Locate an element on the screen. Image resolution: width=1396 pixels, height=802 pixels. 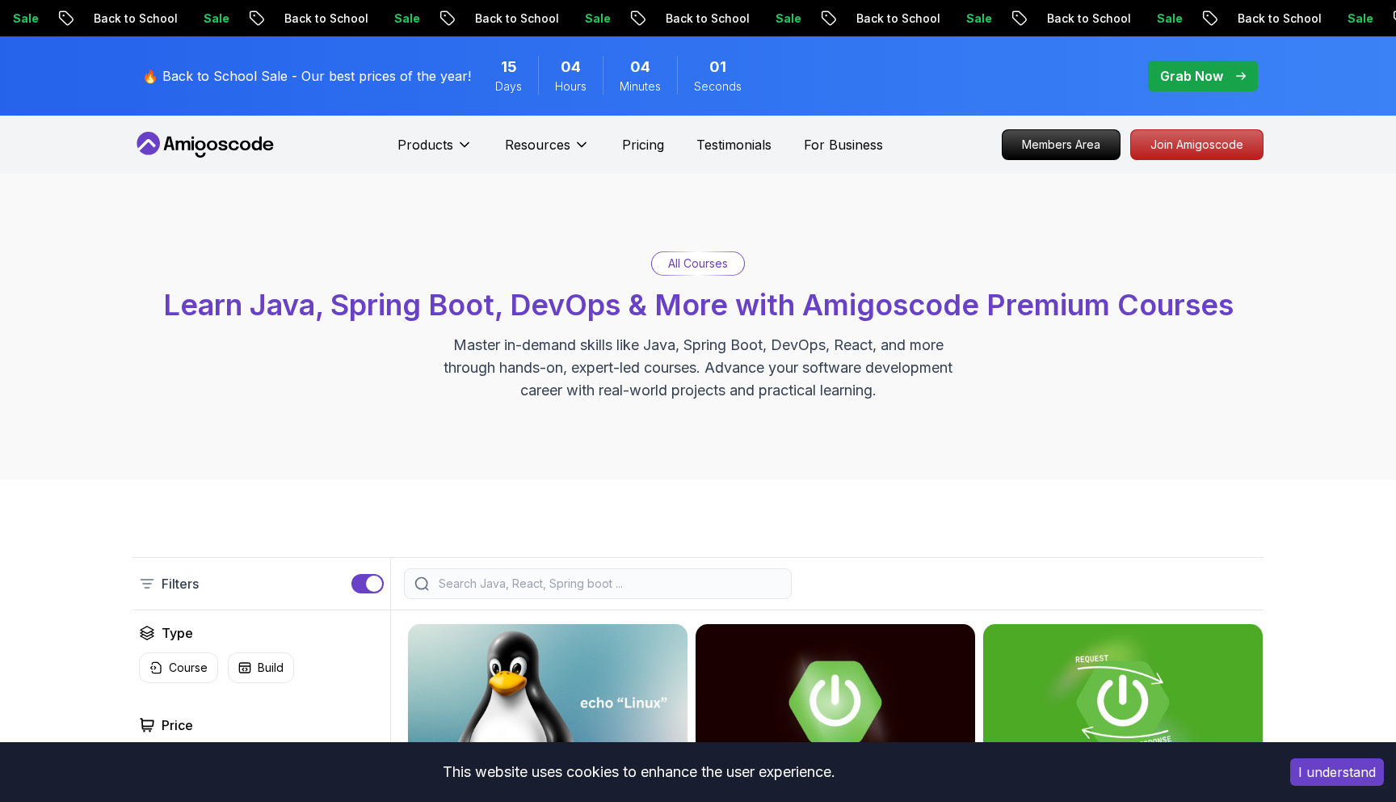
span: Learn Java, Spring Boot, DevOps & More with Amigoscode Premium Courses is located at coordinates (698, 305).